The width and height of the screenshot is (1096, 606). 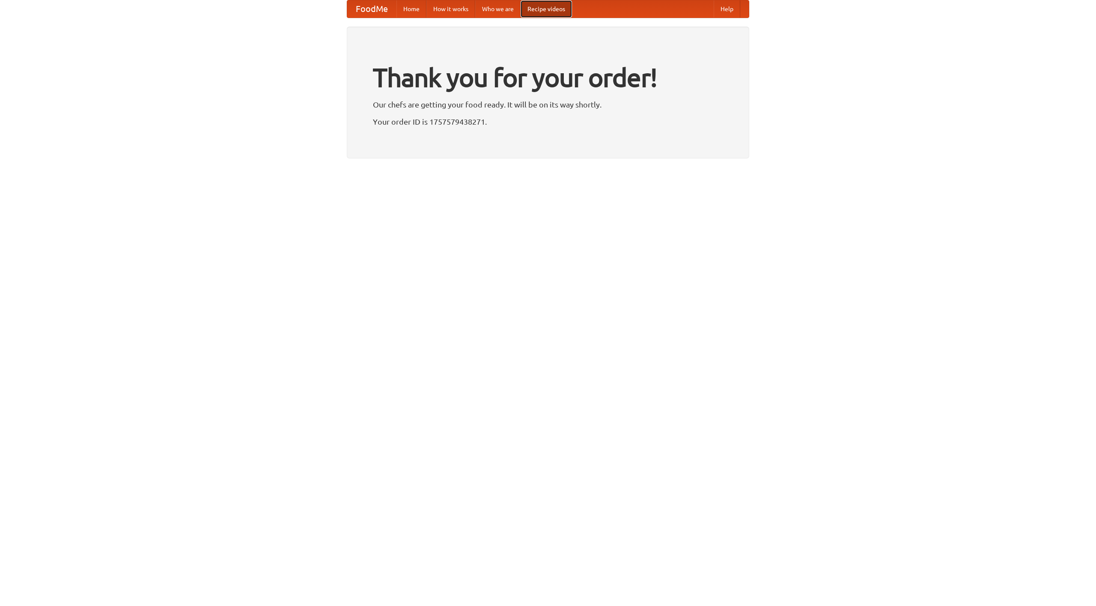 I want to click on a: Recipe videos, so click(x=546, y=9).